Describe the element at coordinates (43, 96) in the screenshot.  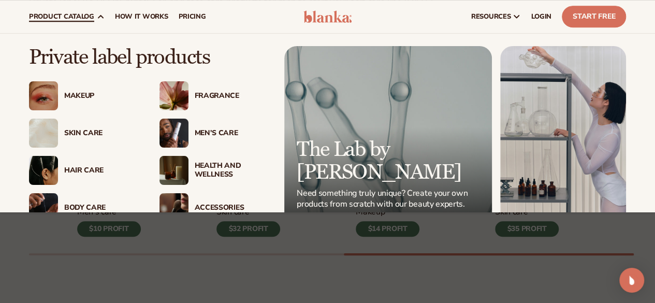
I see `img: Female with glitter eye makeup.` at that location.